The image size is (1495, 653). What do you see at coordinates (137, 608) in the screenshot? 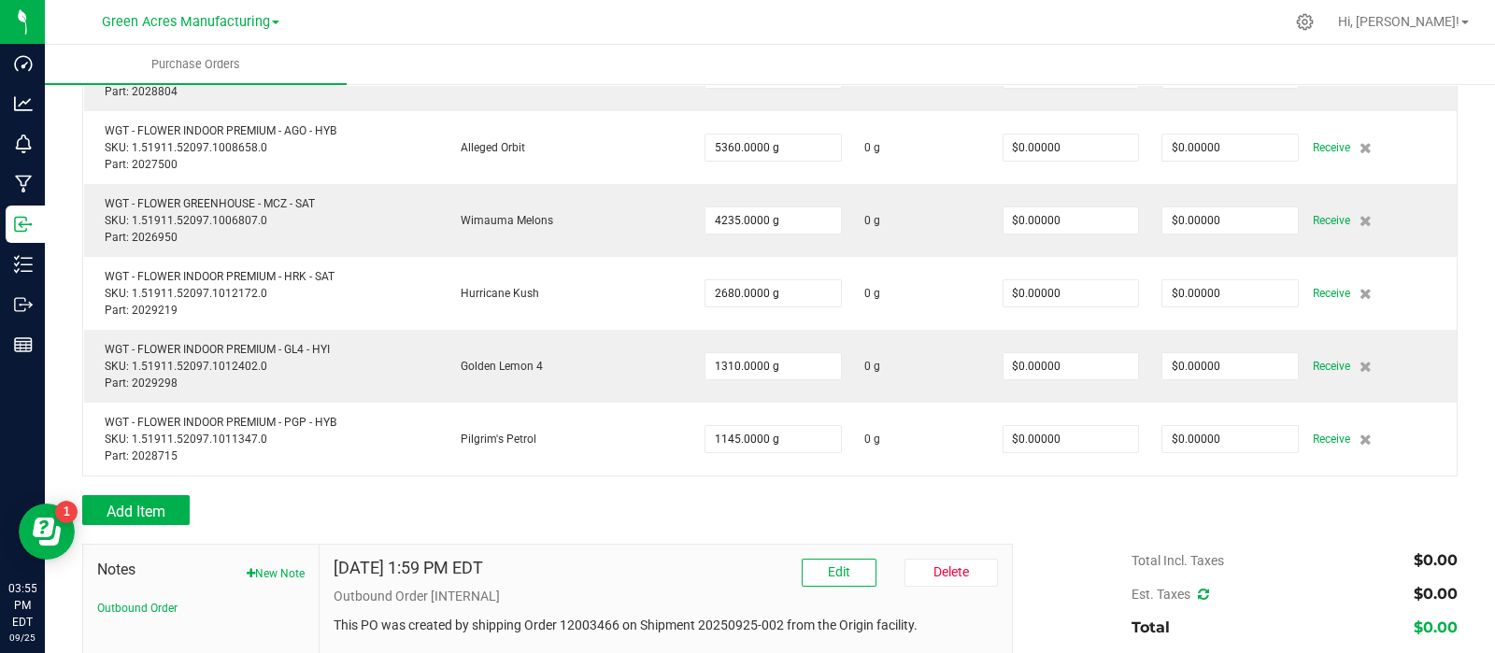
I see `button: Outbound Order` at bounding box center [137, 608].